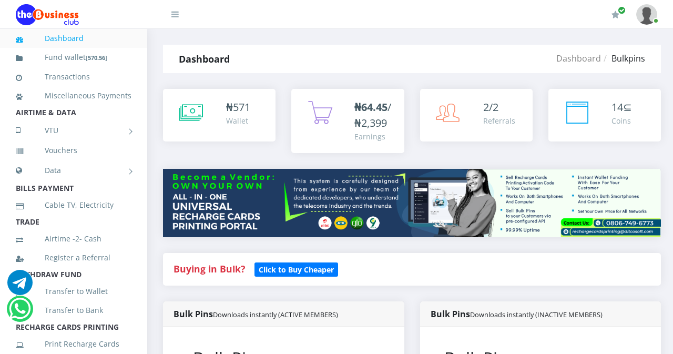  I want to click on strong: Dashboard, so click(204, 59).